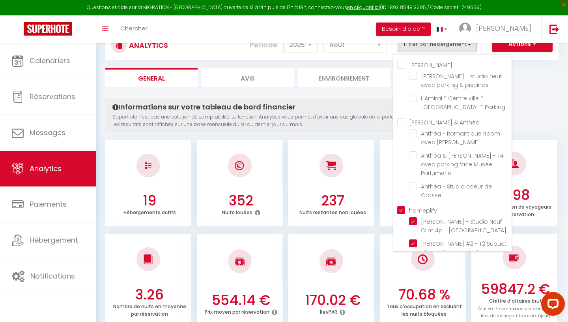  I want to click on li: General, so click(152, 77).